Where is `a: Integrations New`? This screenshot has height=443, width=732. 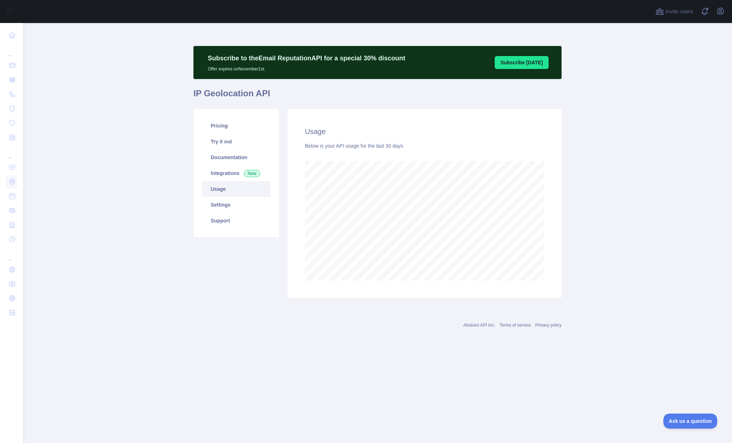 a: Integrations New is located at coordinates (236, 173).